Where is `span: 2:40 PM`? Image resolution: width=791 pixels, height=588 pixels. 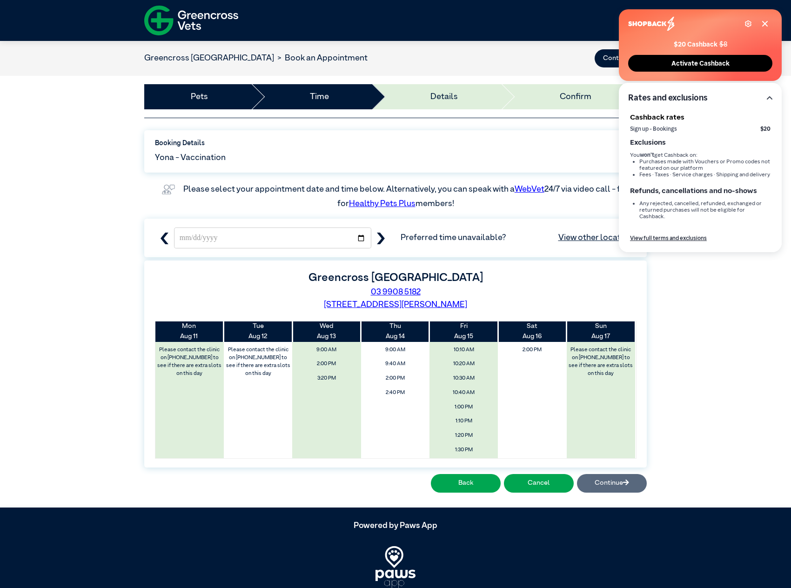
span: 2:40 PM is located at coordinates (395, 393).